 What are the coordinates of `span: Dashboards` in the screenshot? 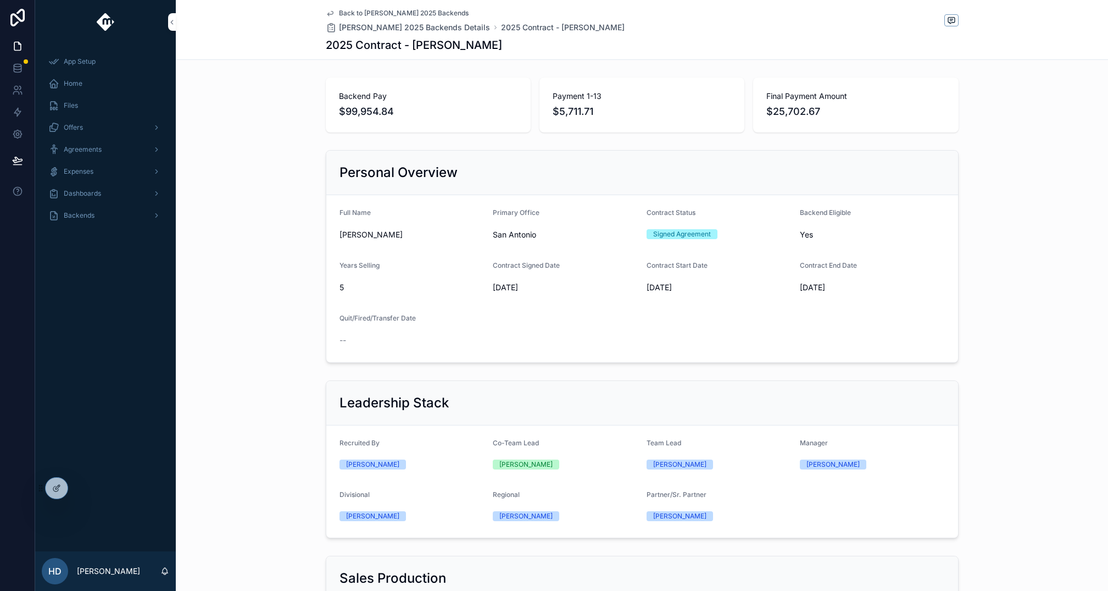 It's located at (82, 193).